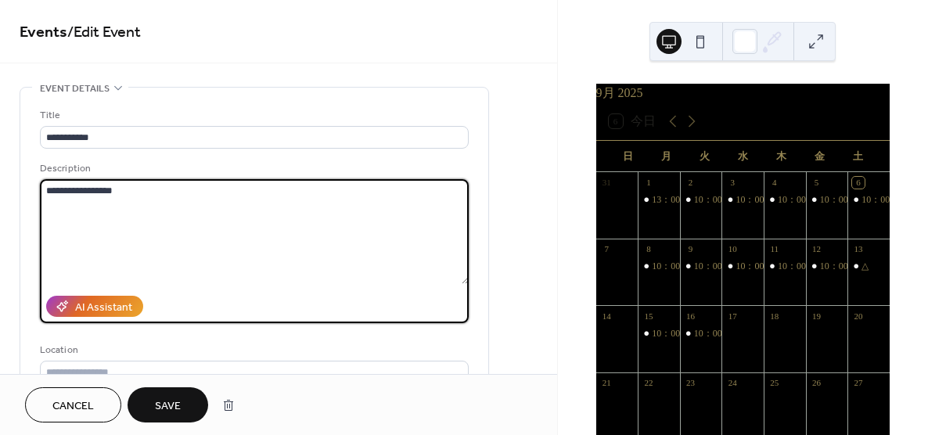  What do you see at coordinates (816, 382) in the screenshot?
I see `div: 26` at bounding box center [816, 382].